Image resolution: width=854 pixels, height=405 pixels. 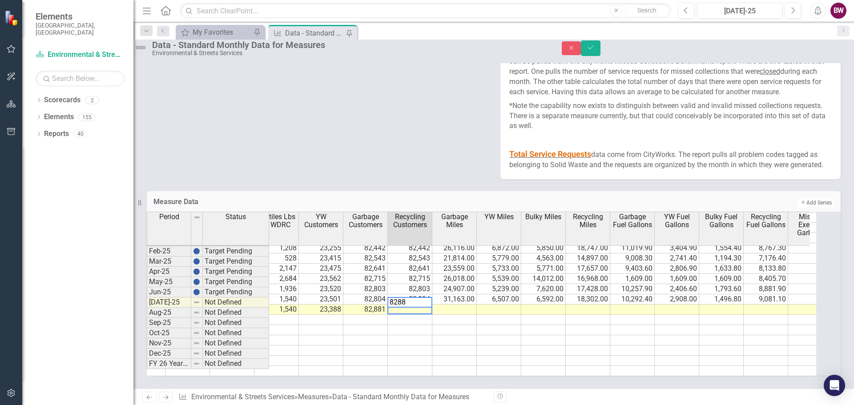 I want to click on td: 31,163.00, so click(x=454, y=299).